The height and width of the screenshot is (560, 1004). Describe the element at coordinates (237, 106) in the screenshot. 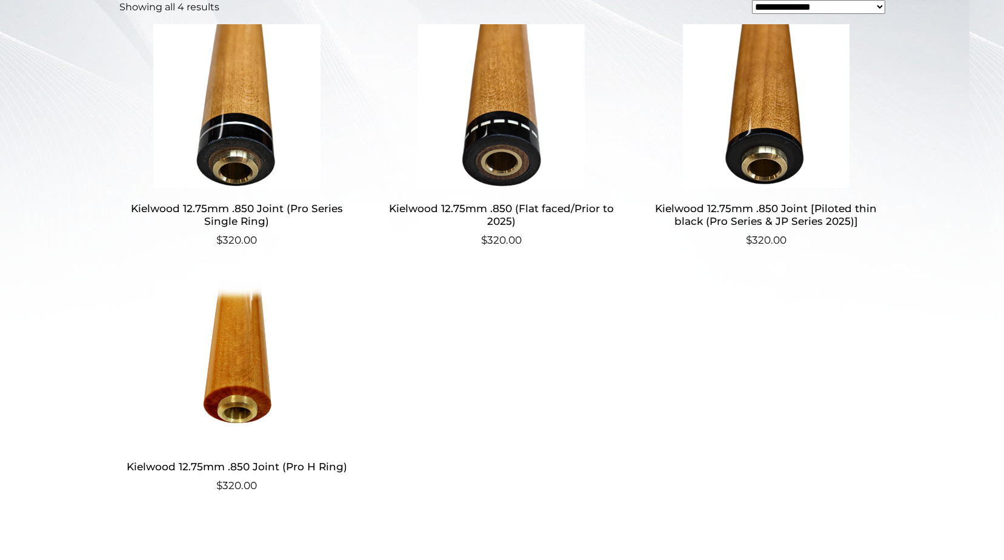

I see `img: Kielwood 12.75mm .850 Joint (Pro Series Single Ring)` at that location.